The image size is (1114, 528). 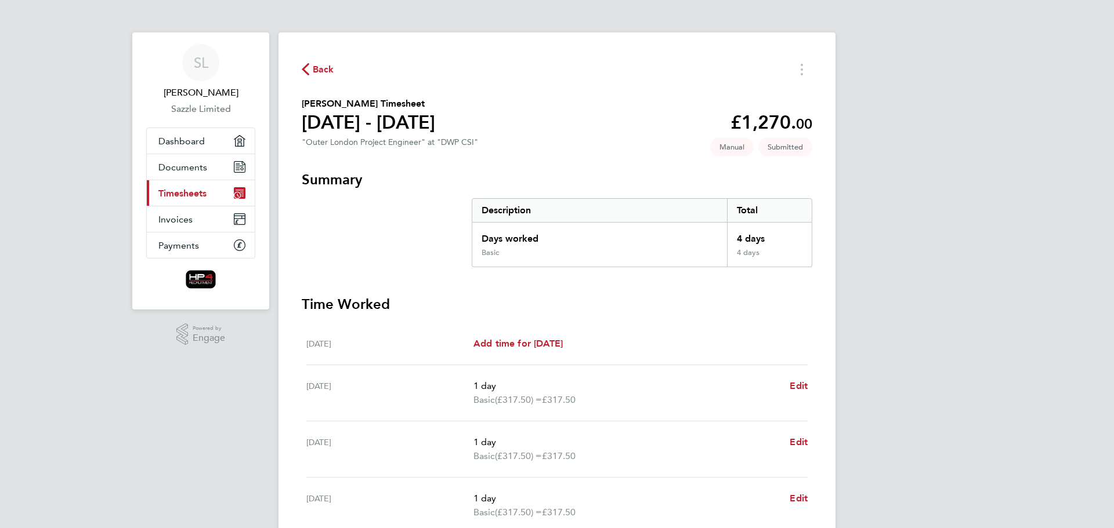 What do you see at coordinates (201, 219) in the screenshot?
I see `a: Invoices` at bounding box center [201, 219].